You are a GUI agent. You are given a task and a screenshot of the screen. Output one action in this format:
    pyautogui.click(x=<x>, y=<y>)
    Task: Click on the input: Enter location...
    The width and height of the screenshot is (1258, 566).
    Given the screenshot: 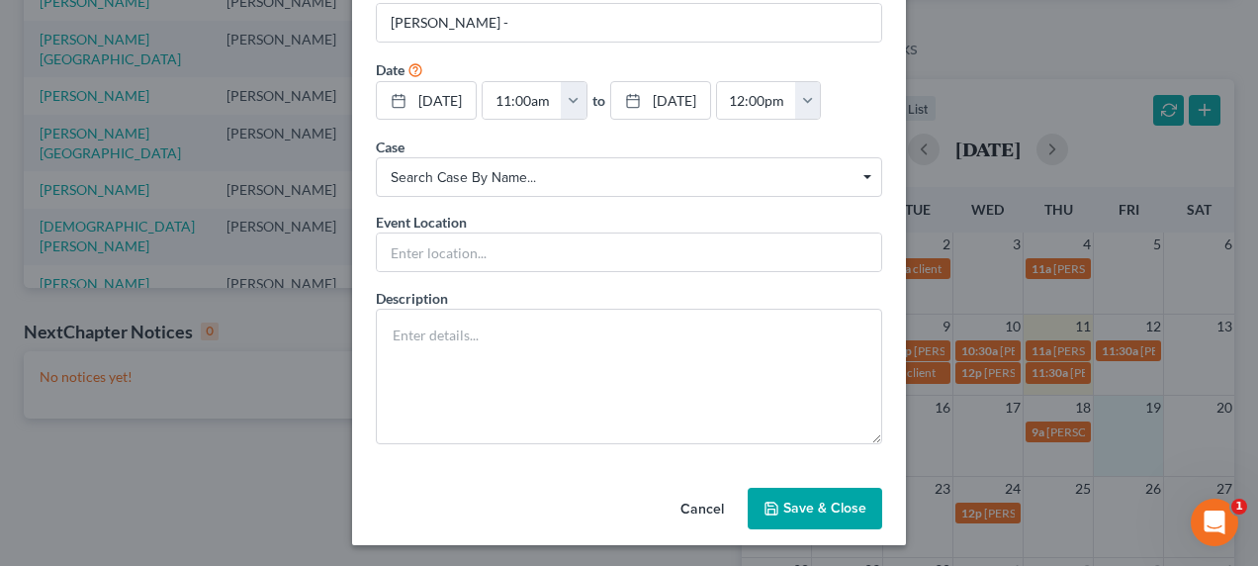 What is the action you would take?
    pyautogui.click(x=629, y=252)
    